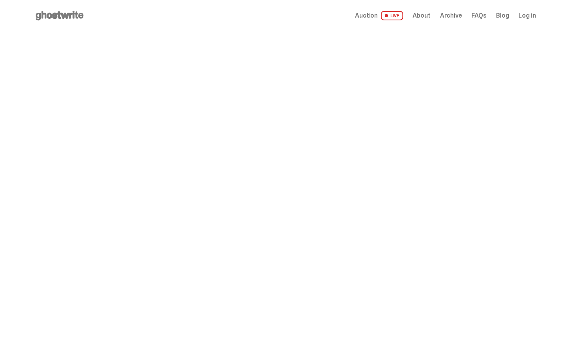 Image resolution: width=576 pixels, height=360 pixels. I want to click on a: Log in, so click(527, 16).